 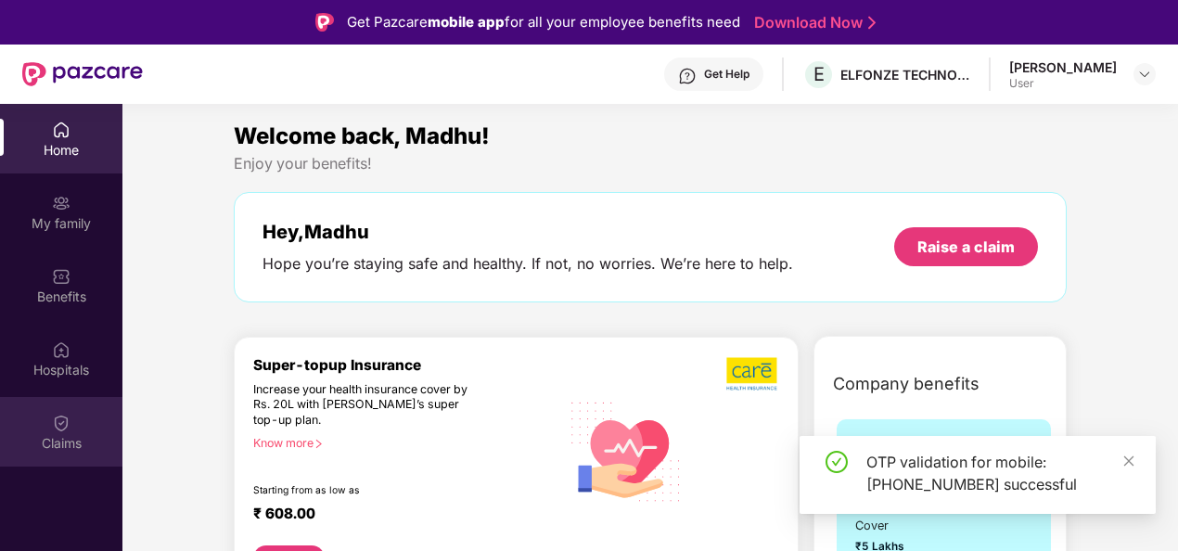 I want to click on img: svg+xml;base64,PHN2ZyBpZD0iRHJvcGRvd24tMzJ4MzIiIHhtbG5zPSJodHRwOi8vd3d3LnczLm9yZy8yMDAwL3N2ZyIgd2..., so click(x=1144, y=74).